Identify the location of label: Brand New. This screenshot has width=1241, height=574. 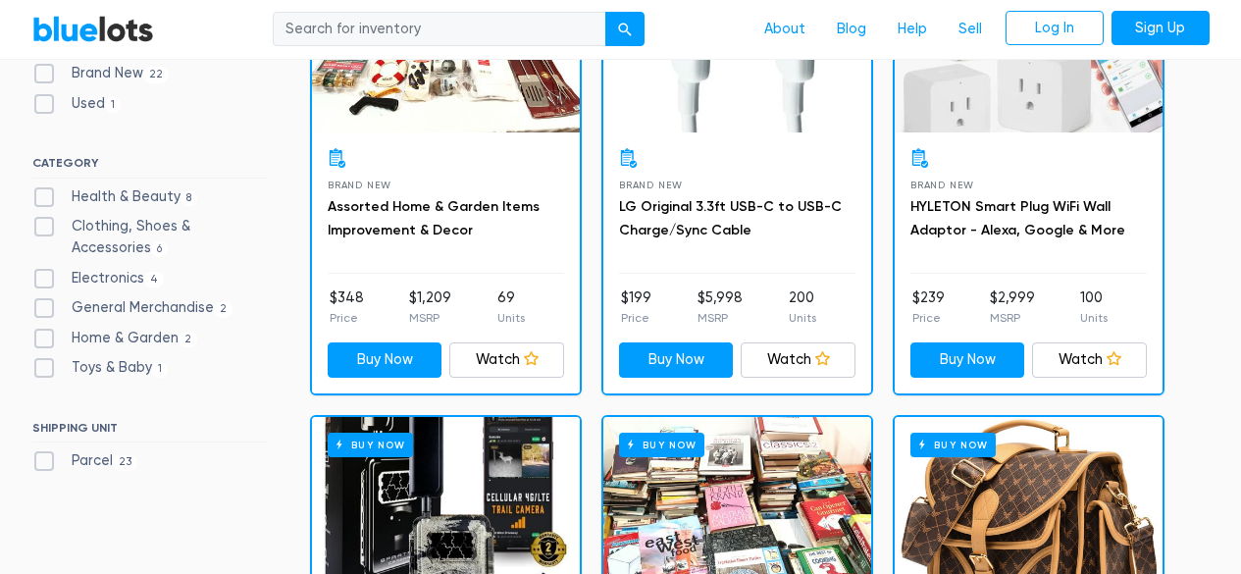
(101, 74).